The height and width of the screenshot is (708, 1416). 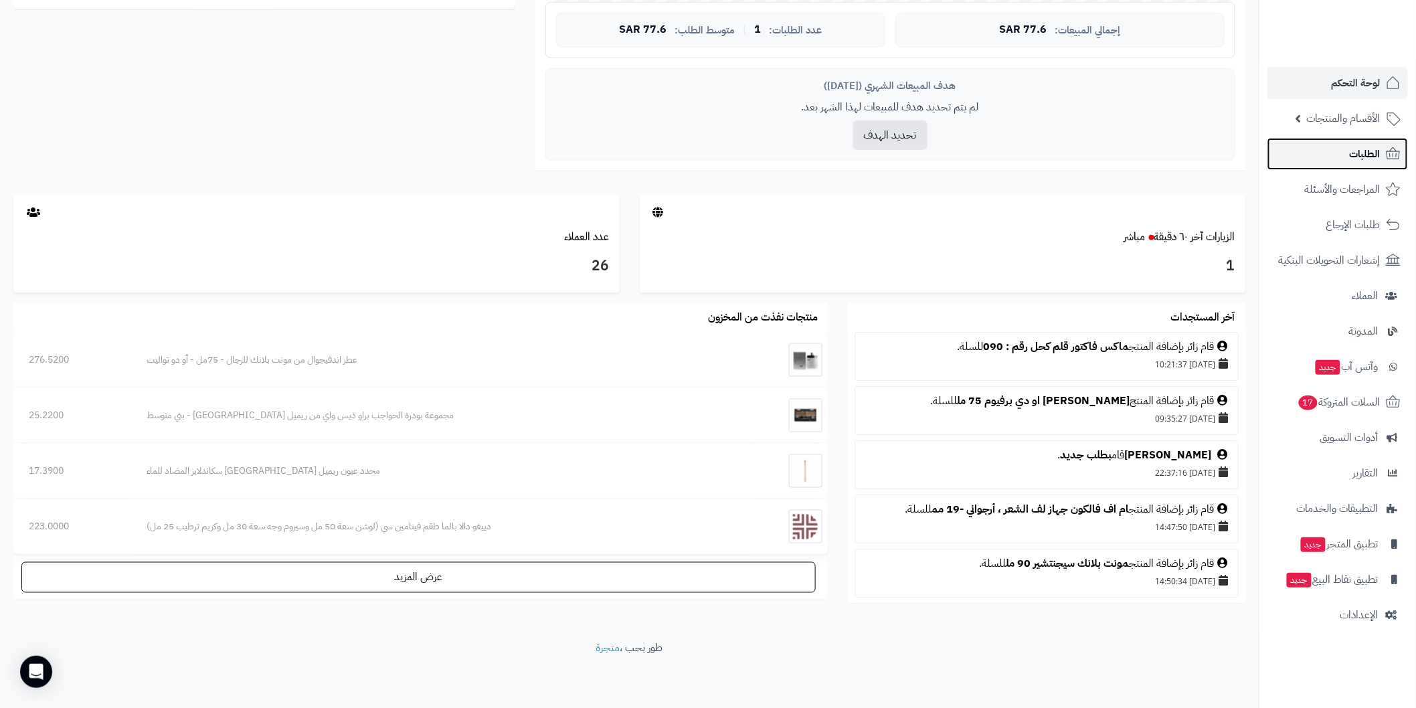 I want to click on span: 1, so click(x=758, y=30).